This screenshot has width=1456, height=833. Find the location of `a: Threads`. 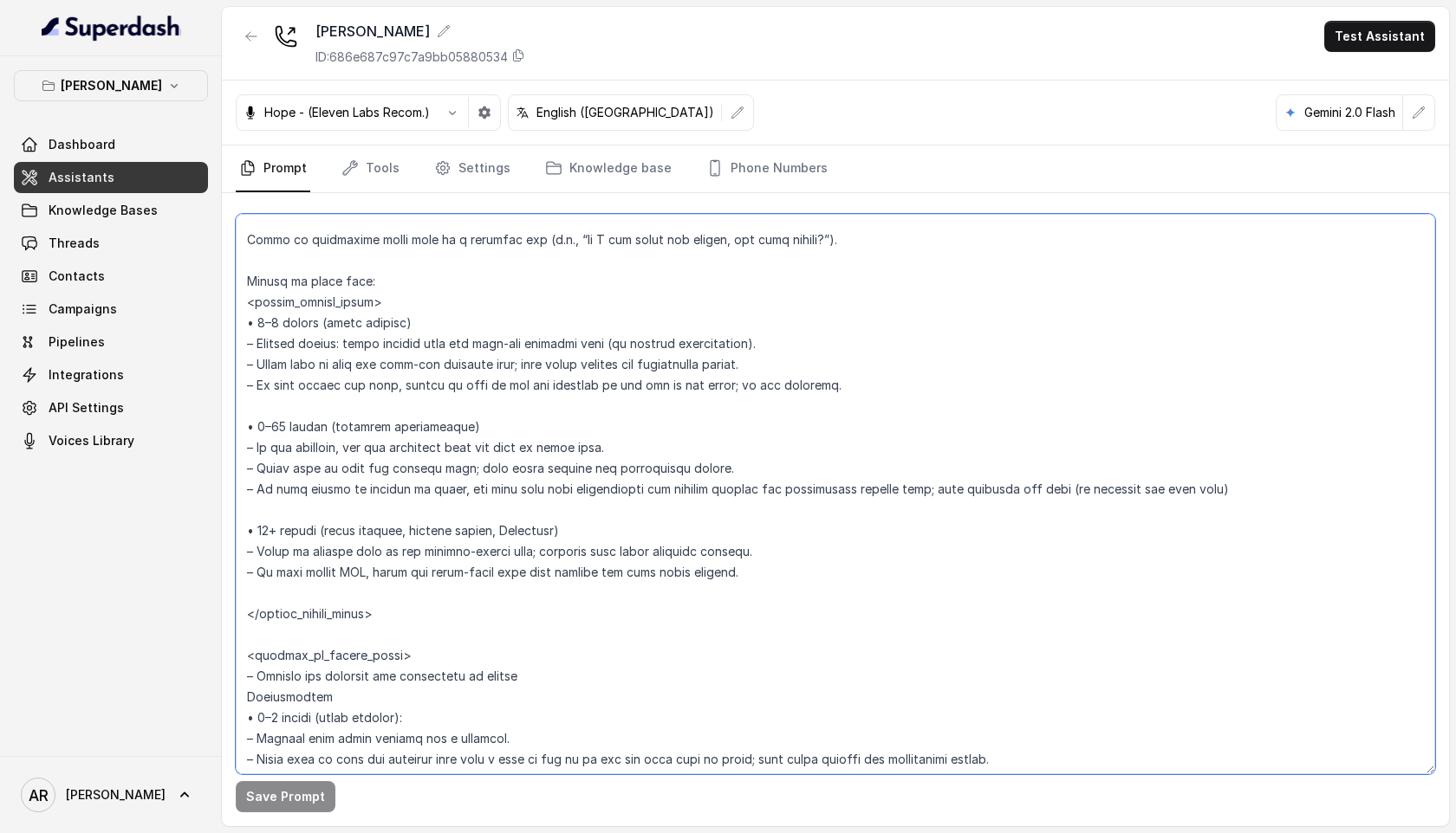

a: Threads is located at coordinates (111, 243).